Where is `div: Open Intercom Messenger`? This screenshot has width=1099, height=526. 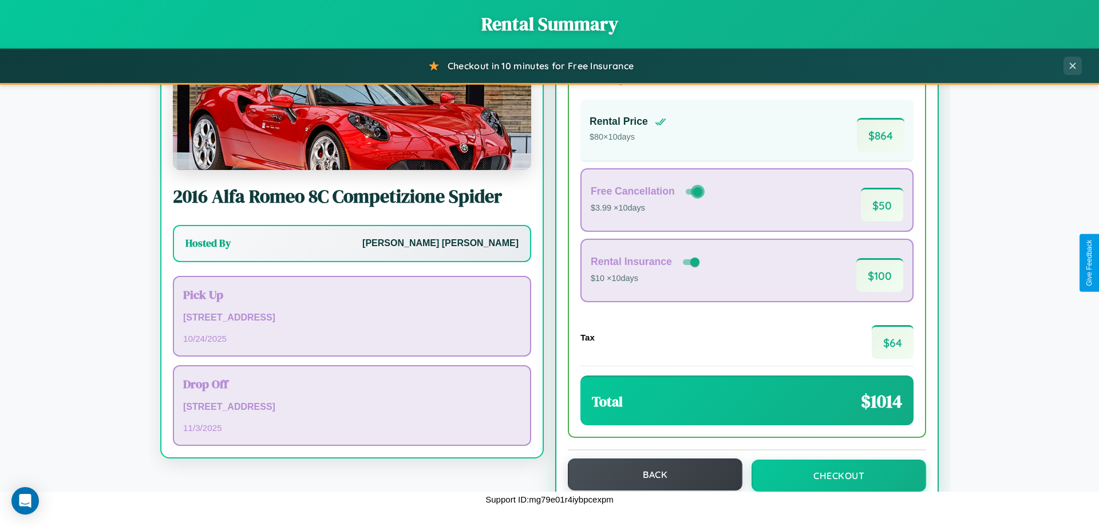 div: Open Intercom Messenger is located at coordinates (25, 501).